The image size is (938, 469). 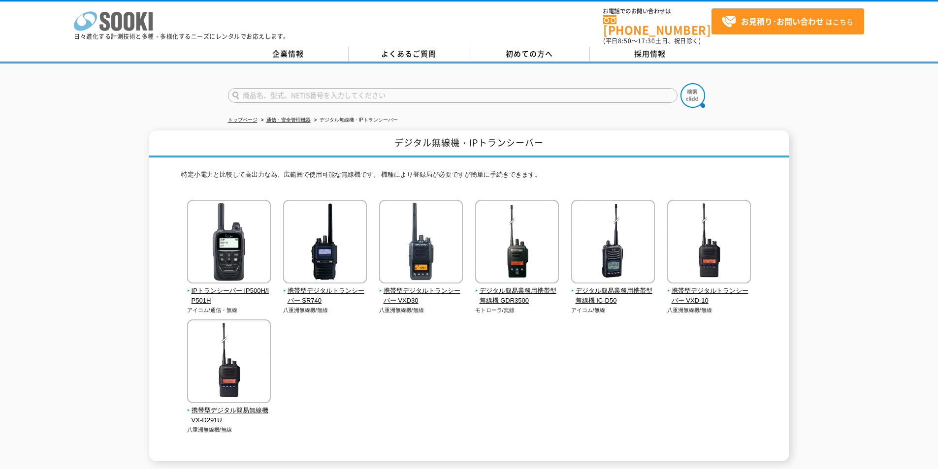 What do you see at coordinates (243, 120) in the screenshot?
I see `a: トップページ` at bounding box center [243, 120].